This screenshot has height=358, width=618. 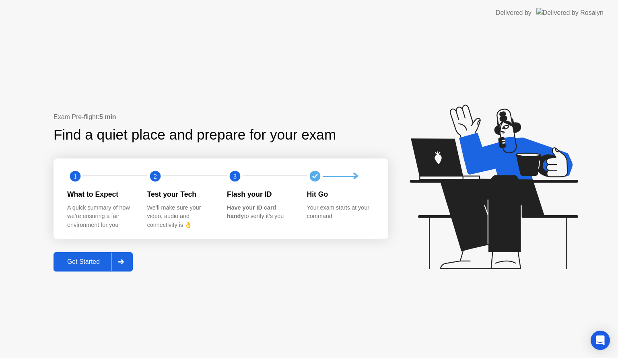 What do you see at coordinates (108, 117) in the screenshot?
I see `b: 5 min` at bounding box center [108, 117].